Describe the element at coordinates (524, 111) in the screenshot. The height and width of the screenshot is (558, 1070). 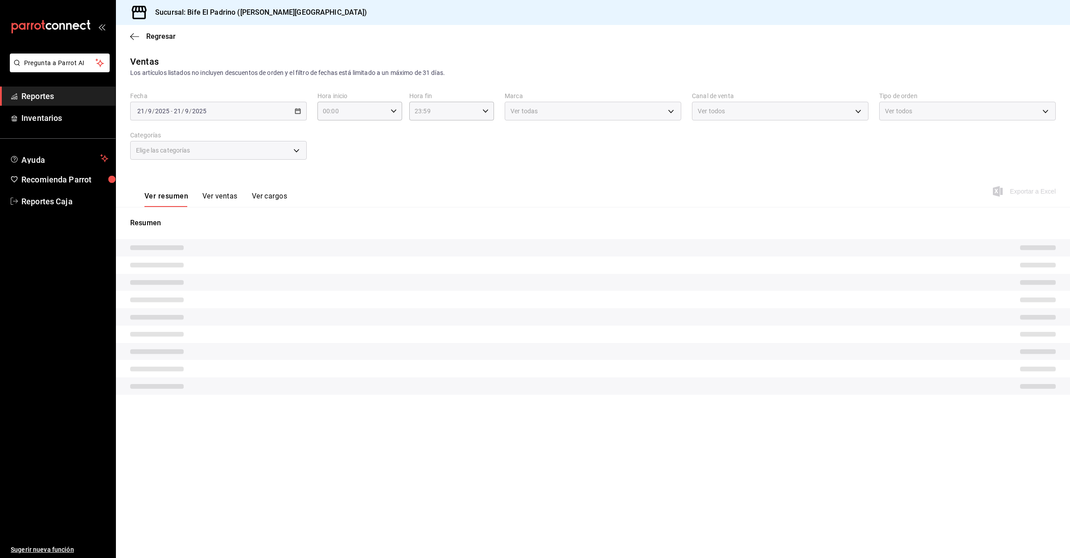
I see `span: Ver todas` at that location.